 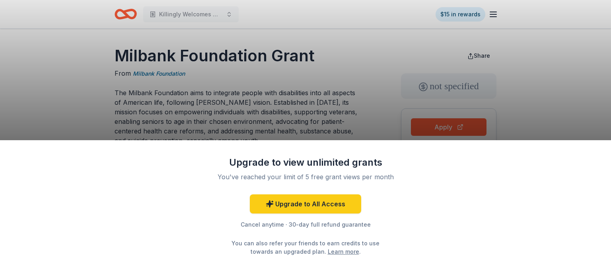 What do you see at coordinates (344, 251) in the screenshot?
I see `a: Learn more` at bounding box center [344, 251].